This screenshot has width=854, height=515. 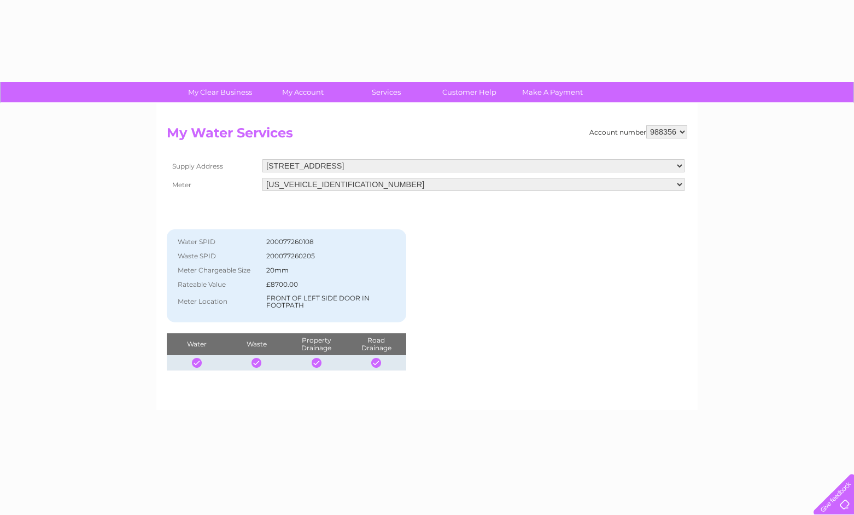 I want to click on td: 20mm, so click(x=332, y=270).